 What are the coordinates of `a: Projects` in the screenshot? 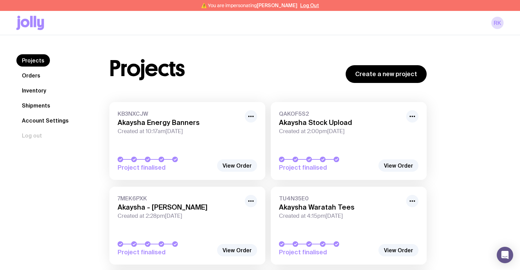 It's located at (33, 61).